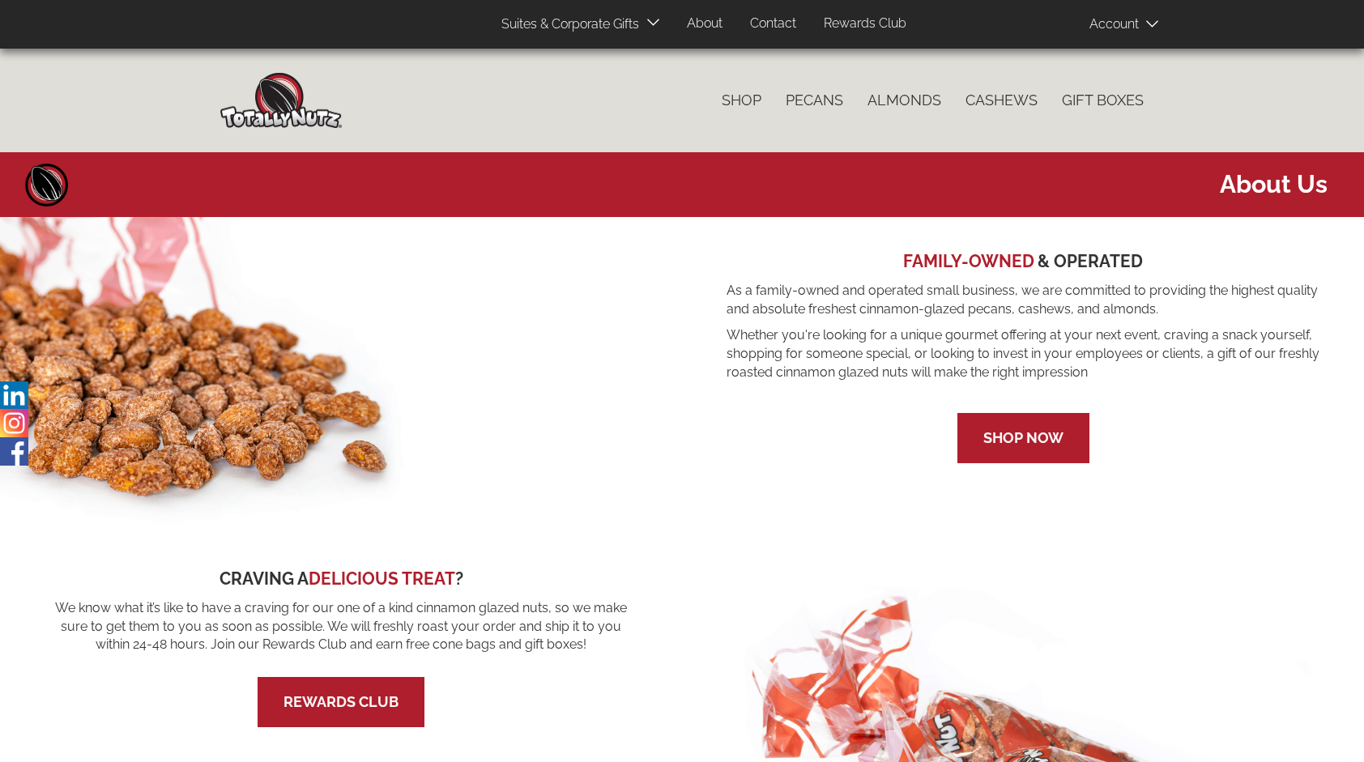 This screenshot has height=762, width=1364. What do you see at coordinates (1090, 261) in the screenshot?
I see `span: & OPERATED` at bounding box center [1090, 261].